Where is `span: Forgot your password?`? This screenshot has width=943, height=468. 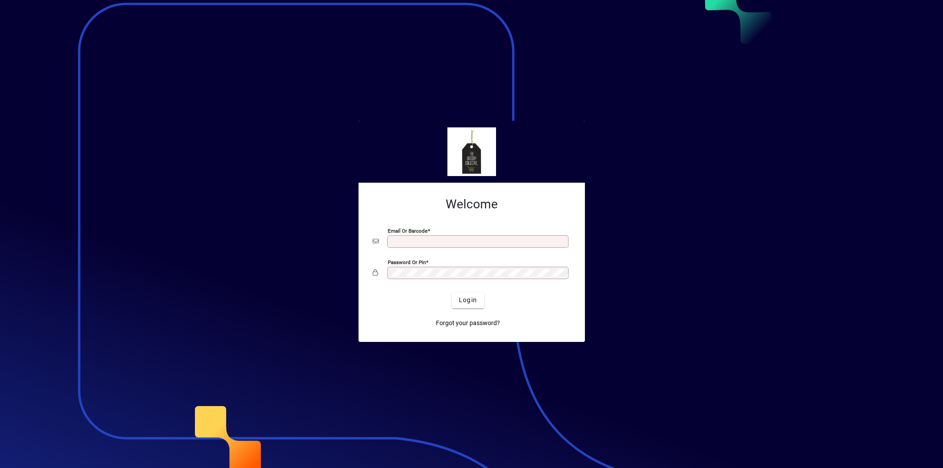 span: Forgot your password? is located at coordinates (468, 323).